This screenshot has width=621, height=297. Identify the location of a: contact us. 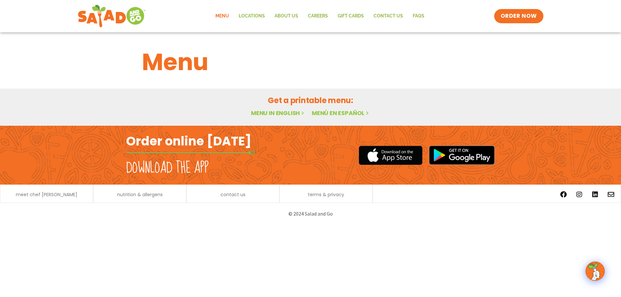
(233, 195).